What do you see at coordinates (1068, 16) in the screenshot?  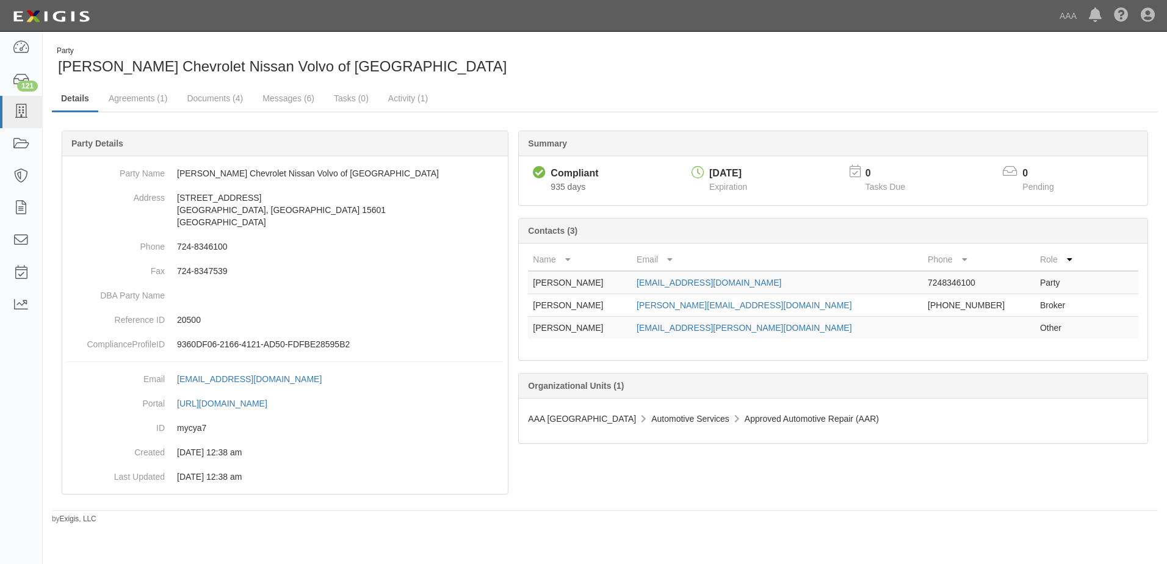 I see `a: AAA` at bounding box center [1068, 16].